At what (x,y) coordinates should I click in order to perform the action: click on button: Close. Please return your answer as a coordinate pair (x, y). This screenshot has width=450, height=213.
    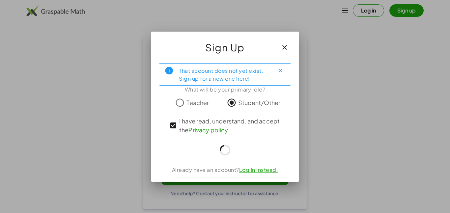
    Looking at the image, I should click on (281, 71).